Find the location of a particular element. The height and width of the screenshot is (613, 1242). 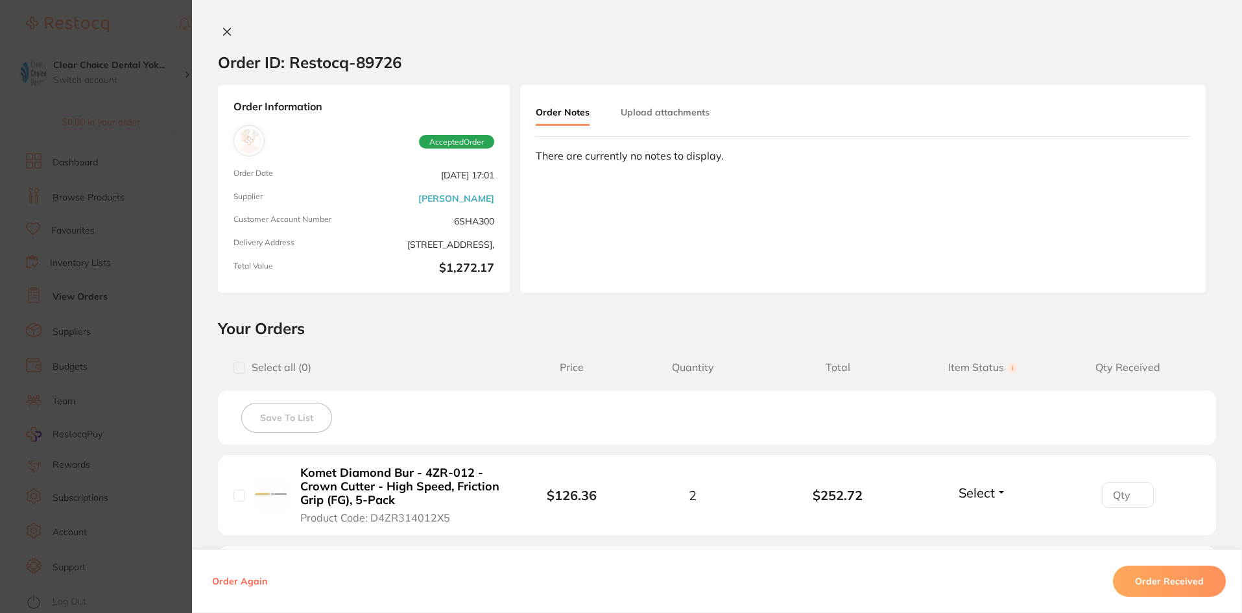

img: Komet Diamond Bur - 4ZR-012 - Crown Cutter - High Speed, Friction Grip (FG), 5-Pack is located at coordinates (270, 494).